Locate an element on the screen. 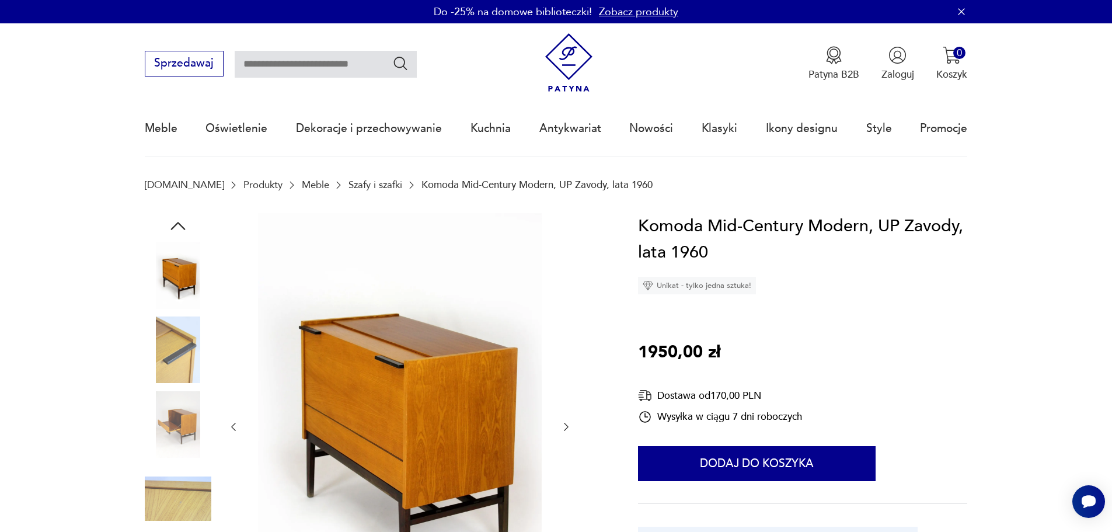 This screenshot has width=1112, height=532. div: 0 is located at coordinates (959, 53).